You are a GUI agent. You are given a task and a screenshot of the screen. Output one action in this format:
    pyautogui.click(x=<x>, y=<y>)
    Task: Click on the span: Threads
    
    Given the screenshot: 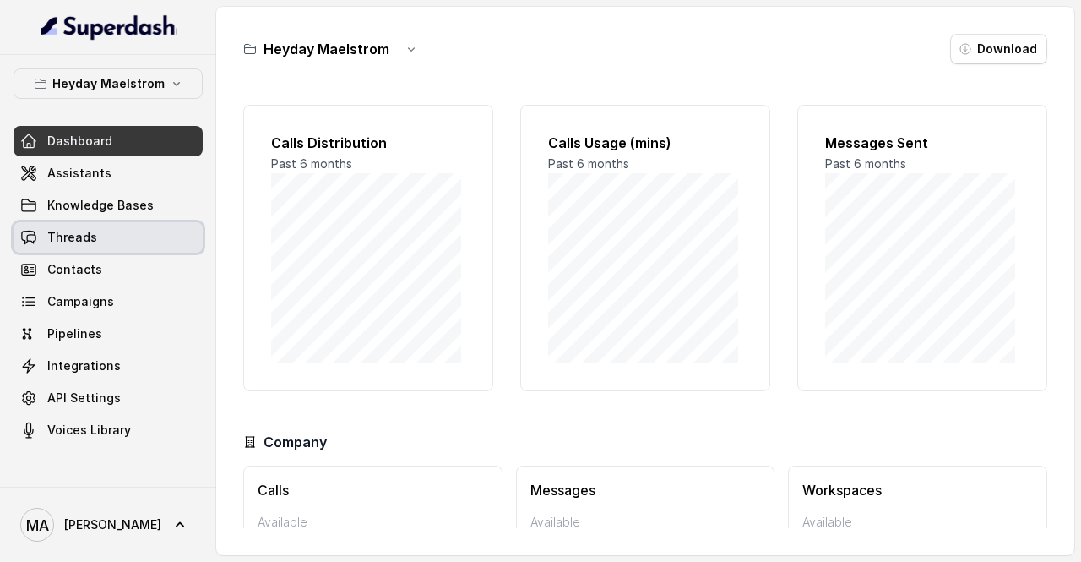 What is the action you would take?
    pyautogui.click(x=72, y=237)
    